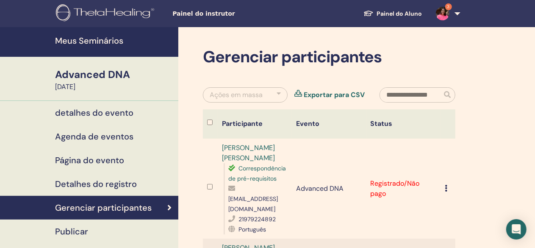 Image resolution: width=535 pixels, height=248 pixels. I want to click on h4: Gerenciar participantes, so click(103, 208).